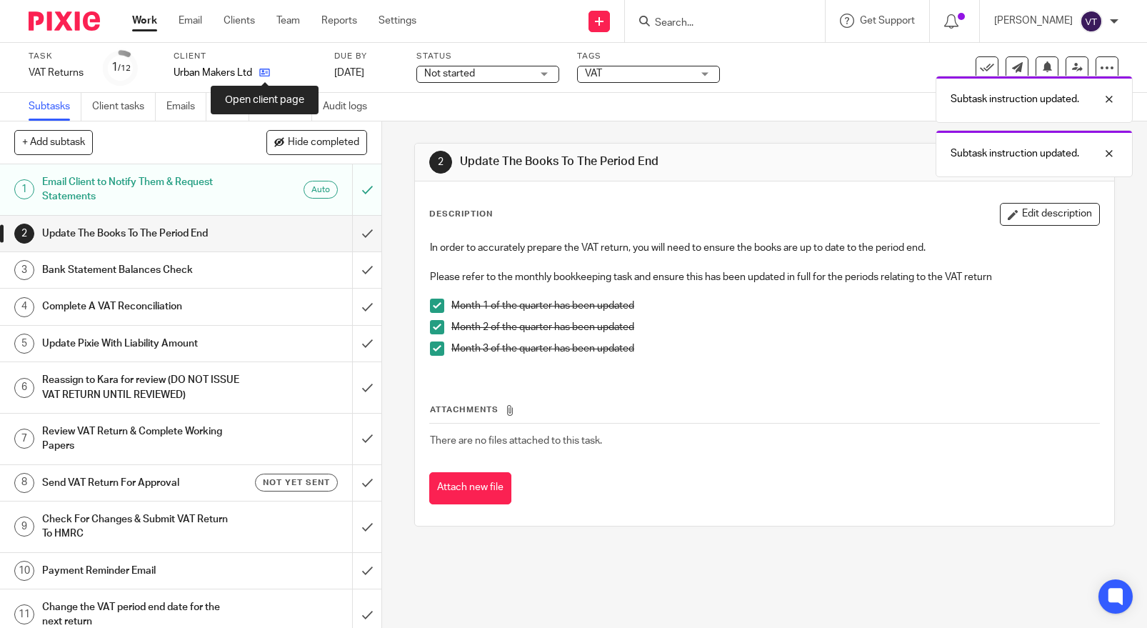 This screenshot has height=628, width=1147. I want to click on a: Reports, so click(339, 21).